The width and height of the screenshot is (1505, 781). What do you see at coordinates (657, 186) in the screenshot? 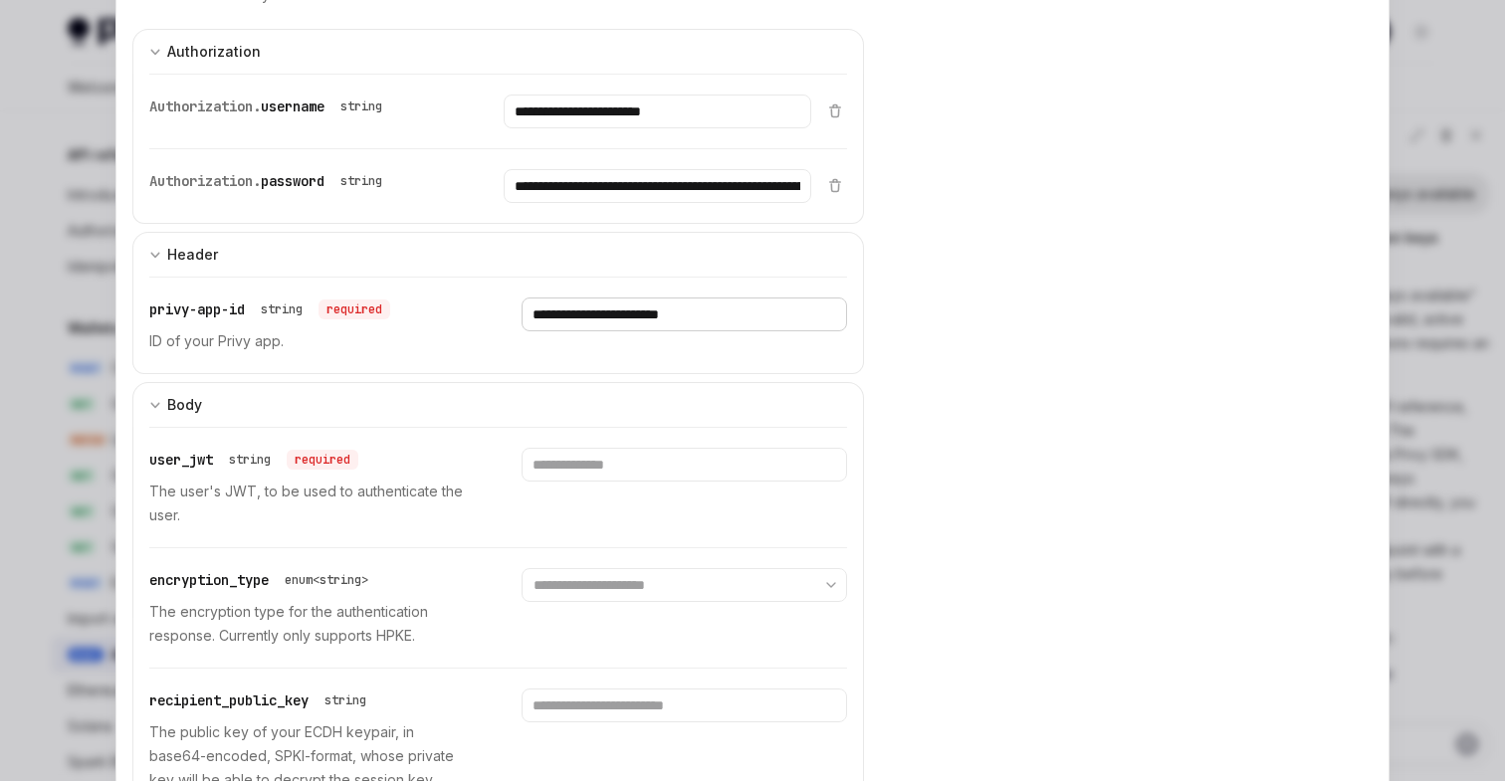
I see `input: Enter password` at bounding box center [657, 186].